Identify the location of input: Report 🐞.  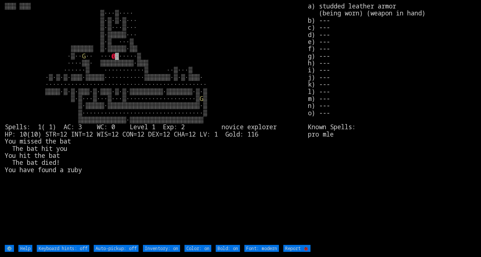
(297, 249).